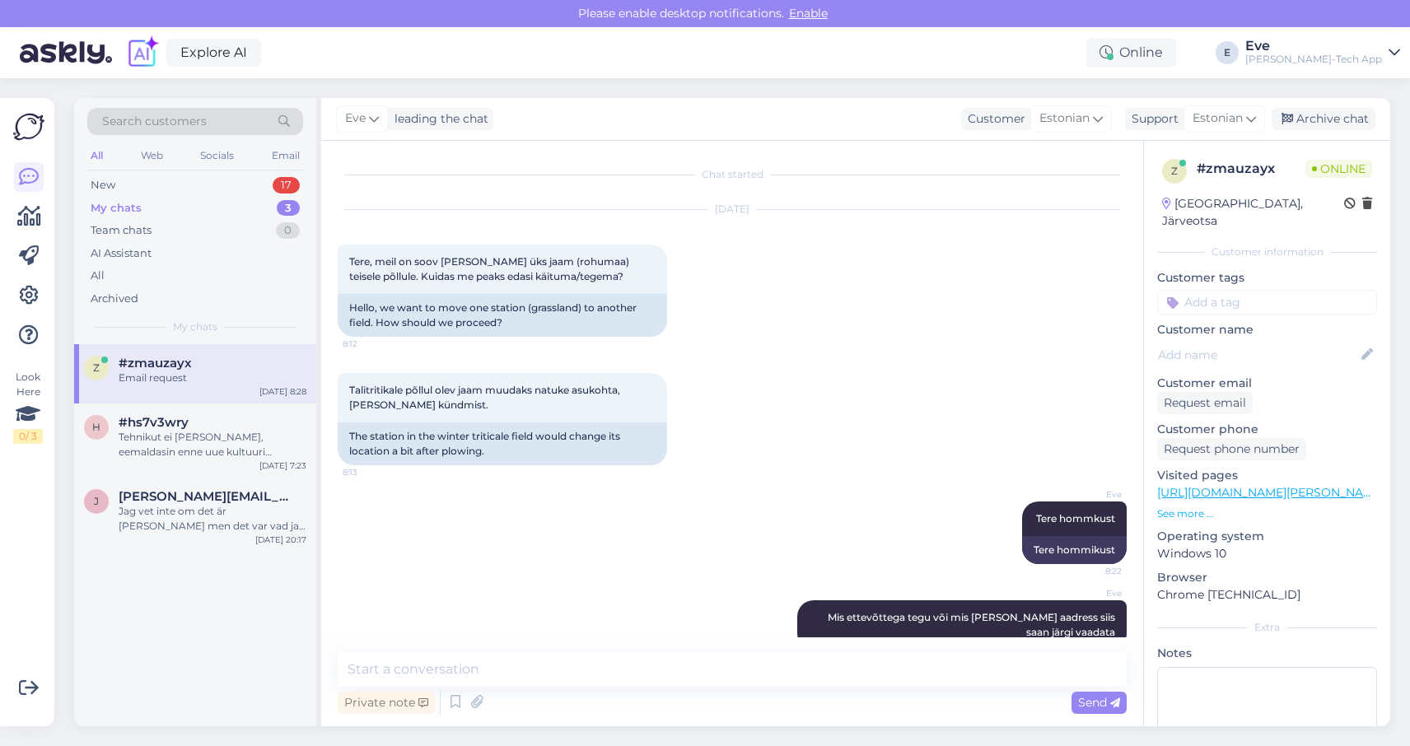 Image resolution: width=1410 pixels, height=746 pixels. Describe the element at coordinates (1267, 578) in the screenshot. I see `p: Browser` at that location.